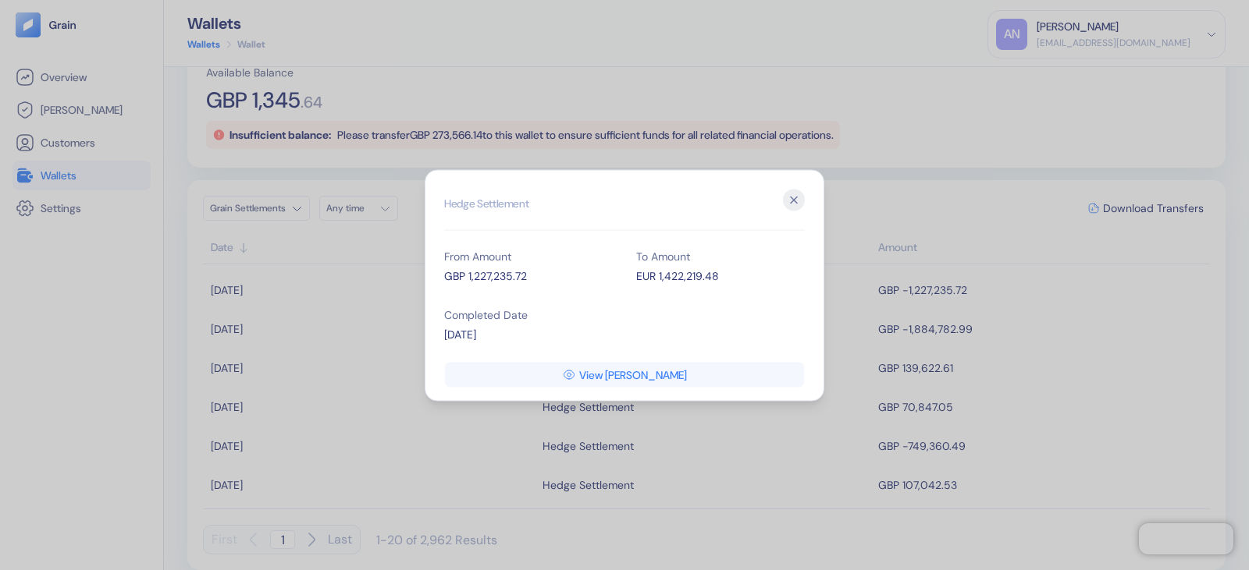 The height and width of the screenshot is (570, 1249). Describe the element at coordinates (528, 315) in the screenshot. I see `div: Completed Date` at that location.